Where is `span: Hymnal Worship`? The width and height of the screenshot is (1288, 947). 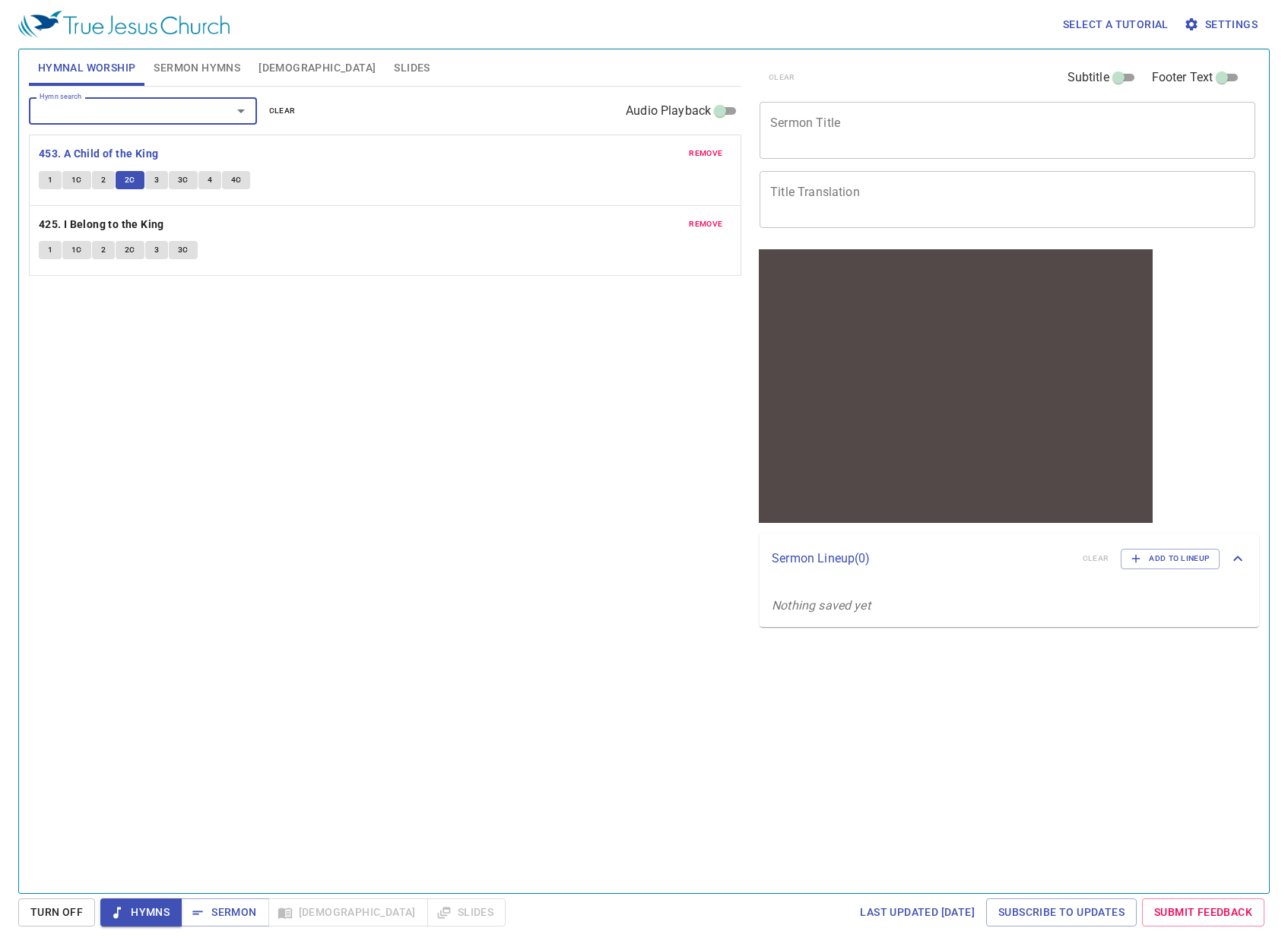 span: Hymnal Worship is located at coordinates (87, 68).